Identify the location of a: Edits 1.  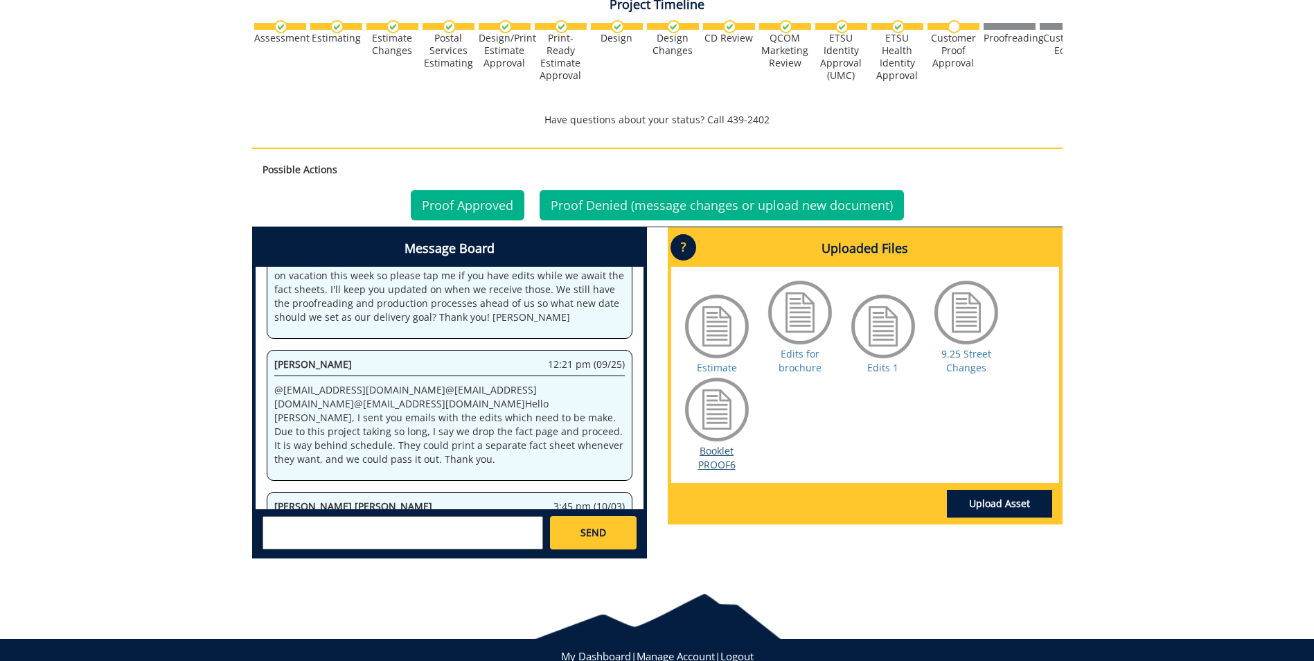
(883, 367).